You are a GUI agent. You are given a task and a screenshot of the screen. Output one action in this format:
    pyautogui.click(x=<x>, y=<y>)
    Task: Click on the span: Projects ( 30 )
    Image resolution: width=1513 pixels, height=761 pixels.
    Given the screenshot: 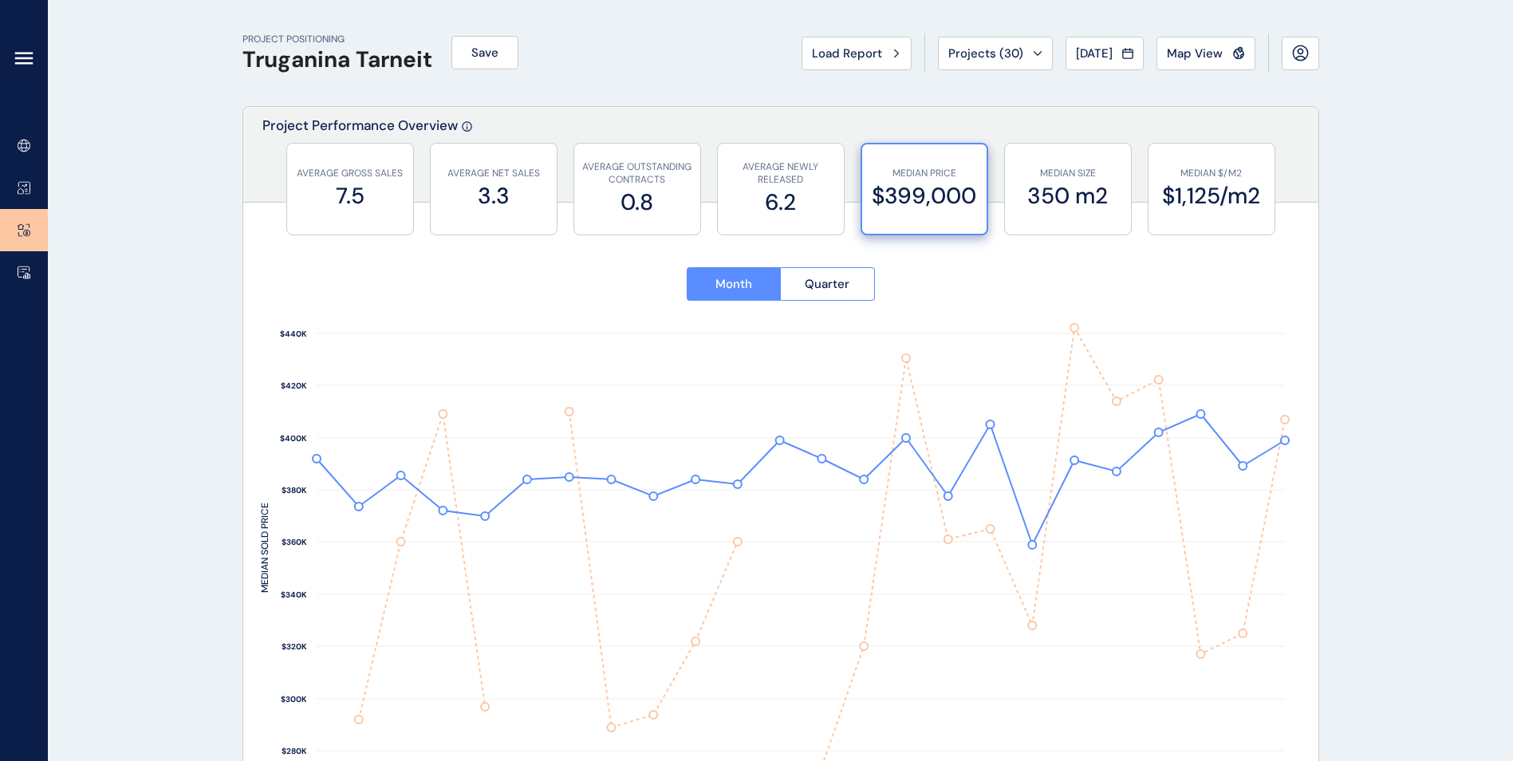 What is the action you would take?
    pyautogui.click(x=986, y=53)
    